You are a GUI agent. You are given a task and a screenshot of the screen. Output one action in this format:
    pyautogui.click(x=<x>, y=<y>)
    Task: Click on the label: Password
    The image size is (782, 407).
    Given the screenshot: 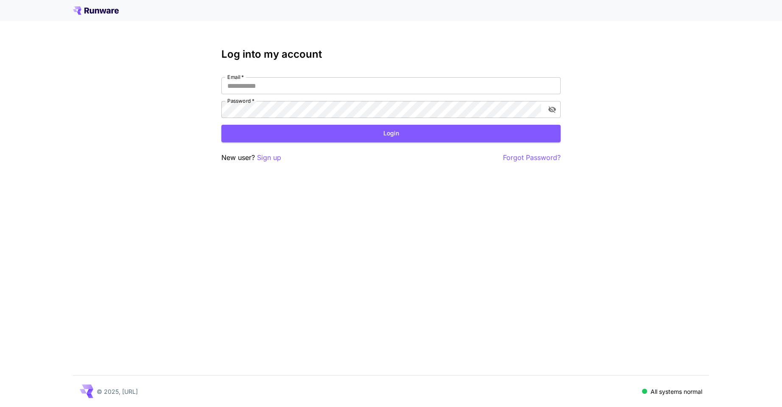 What is the action you would take?
    pyautogui.click(x=241, y=101)
    